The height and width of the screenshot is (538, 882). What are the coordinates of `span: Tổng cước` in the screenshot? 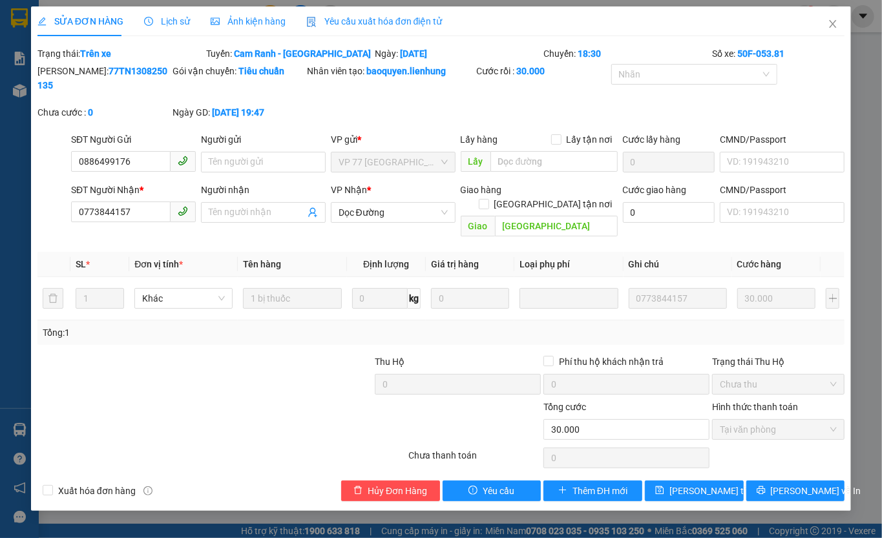 It's located at (564, 407).